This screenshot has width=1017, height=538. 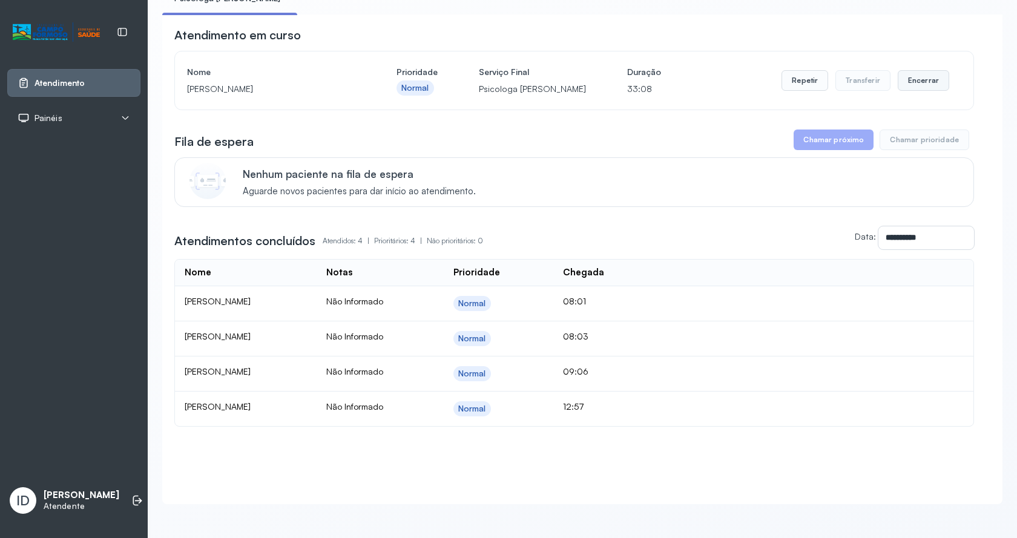 I want to click on h4: Duração, so click(x=644, y=72).